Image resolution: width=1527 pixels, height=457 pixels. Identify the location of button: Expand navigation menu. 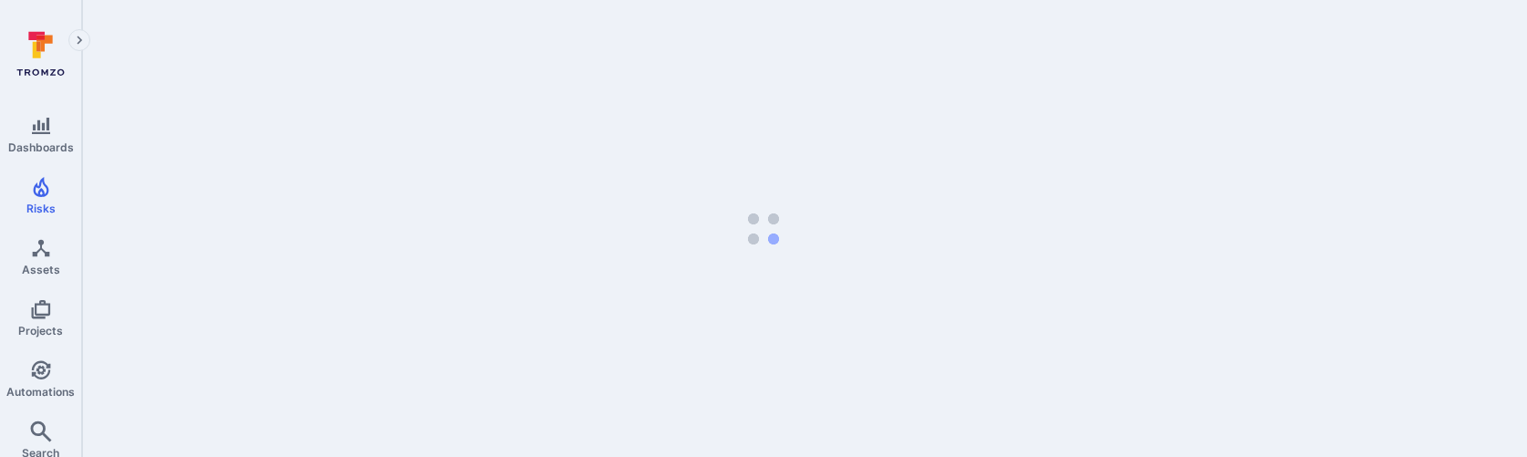
(79, 40).